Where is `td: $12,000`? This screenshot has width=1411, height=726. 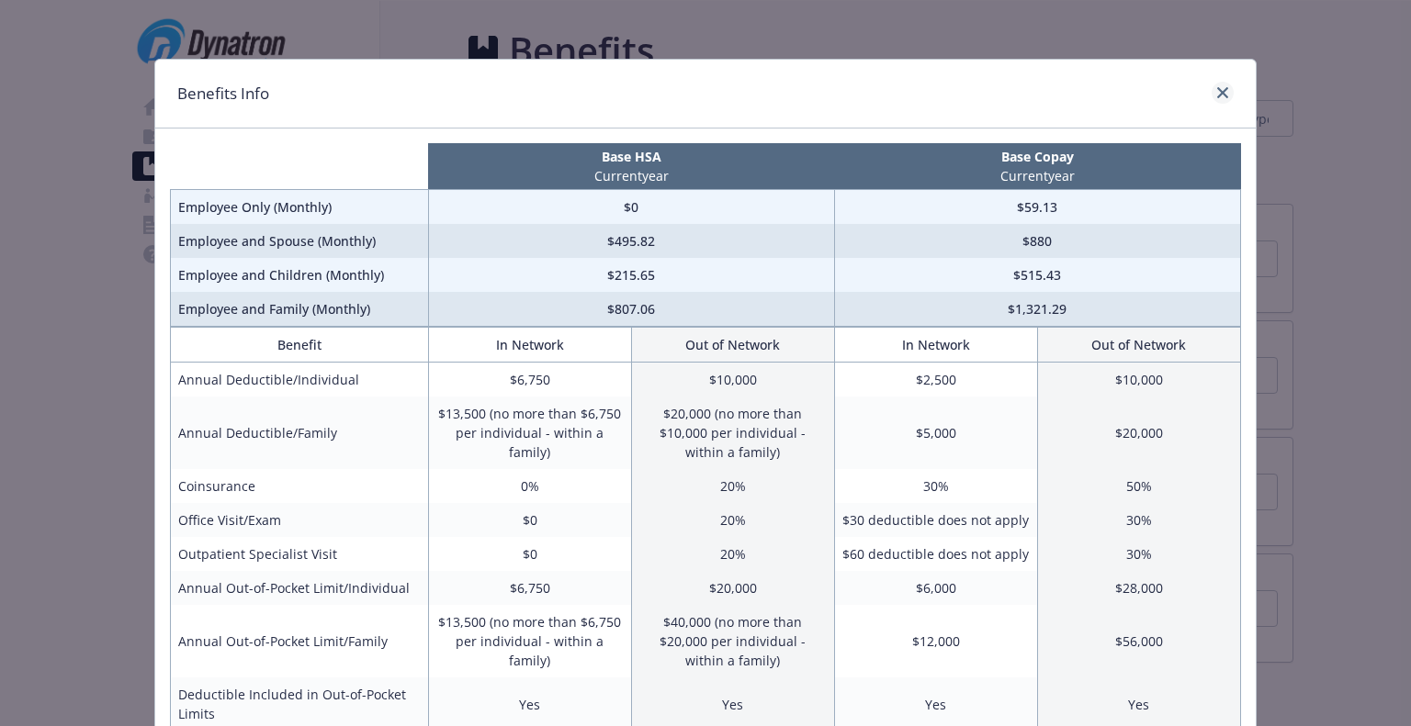
td: $12,000 is located at coordinates (935, 641).